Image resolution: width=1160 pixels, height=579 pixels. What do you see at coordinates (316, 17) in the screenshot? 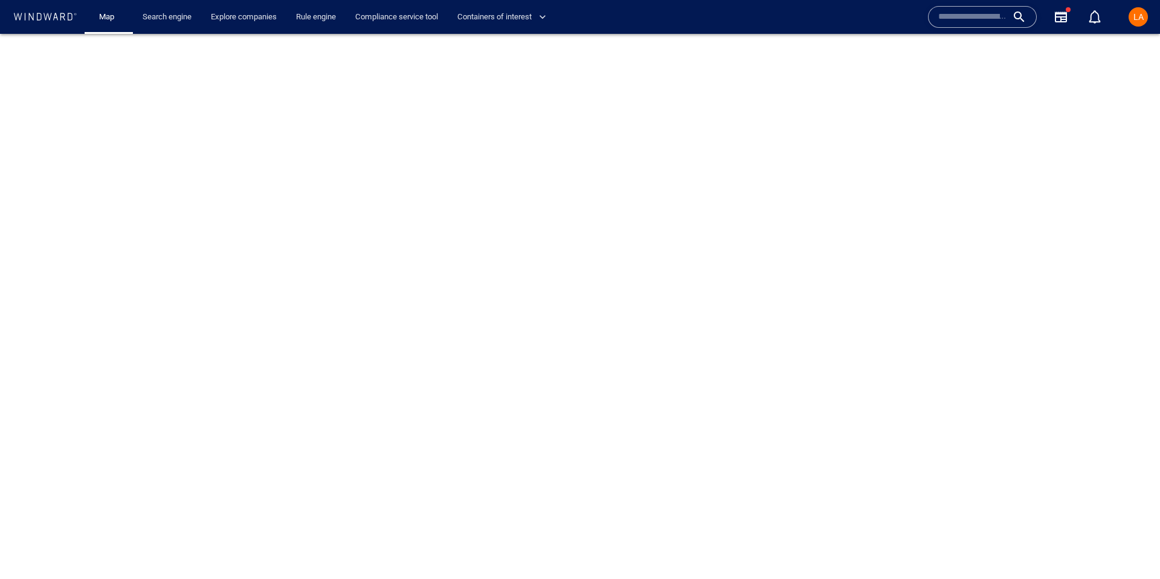
I see `button: Rule engine` at bounding box center [316, 17].